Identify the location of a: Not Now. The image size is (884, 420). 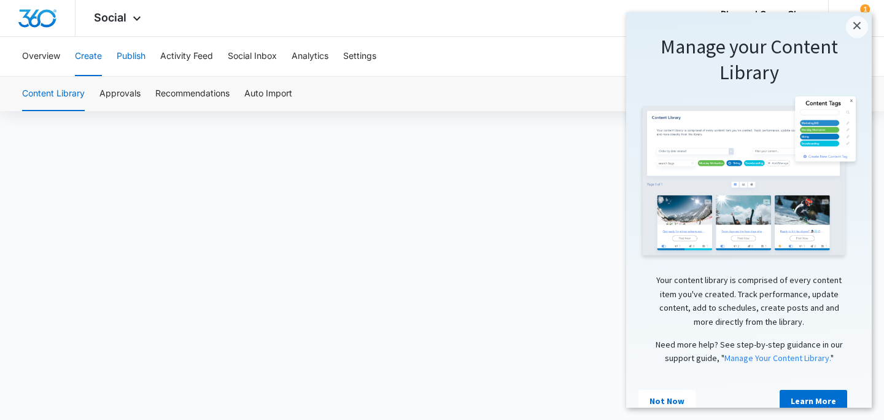
(41, 389).